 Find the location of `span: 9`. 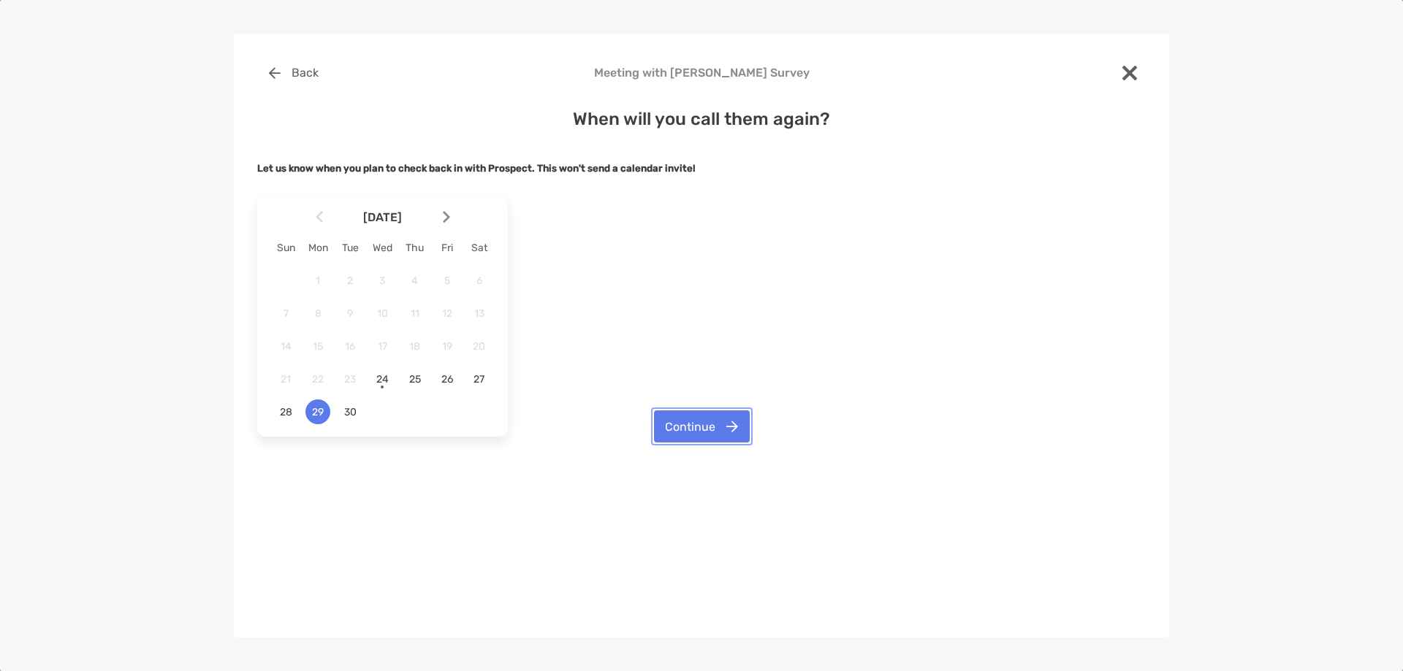

span: 9 is located at coordinates (350, 313).